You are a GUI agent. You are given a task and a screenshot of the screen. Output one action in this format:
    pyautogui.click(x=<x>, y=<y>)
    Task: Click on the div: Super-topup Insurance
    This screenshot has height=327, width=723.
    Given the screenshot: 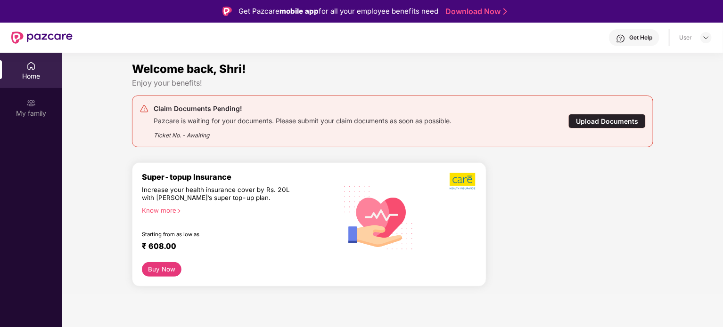 What is the action you would take?
    pyautogui.click(x=239, y=177)
    